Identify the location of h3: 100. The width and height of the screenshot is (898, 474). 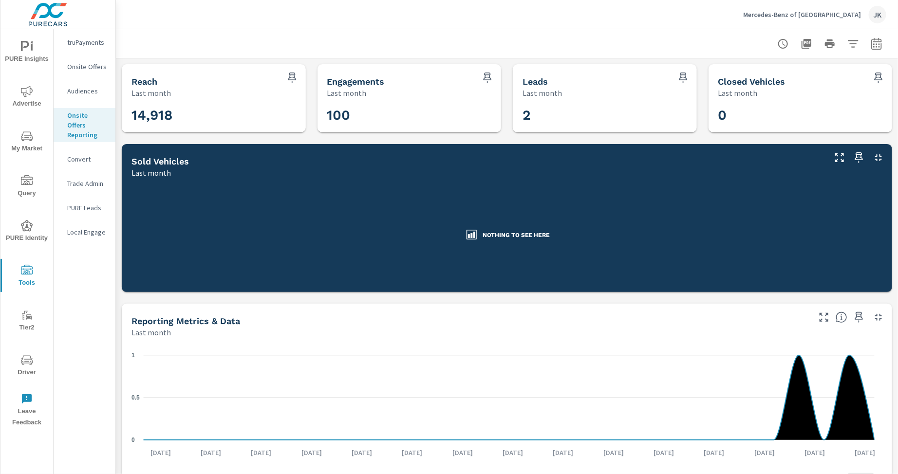
(410, 115).